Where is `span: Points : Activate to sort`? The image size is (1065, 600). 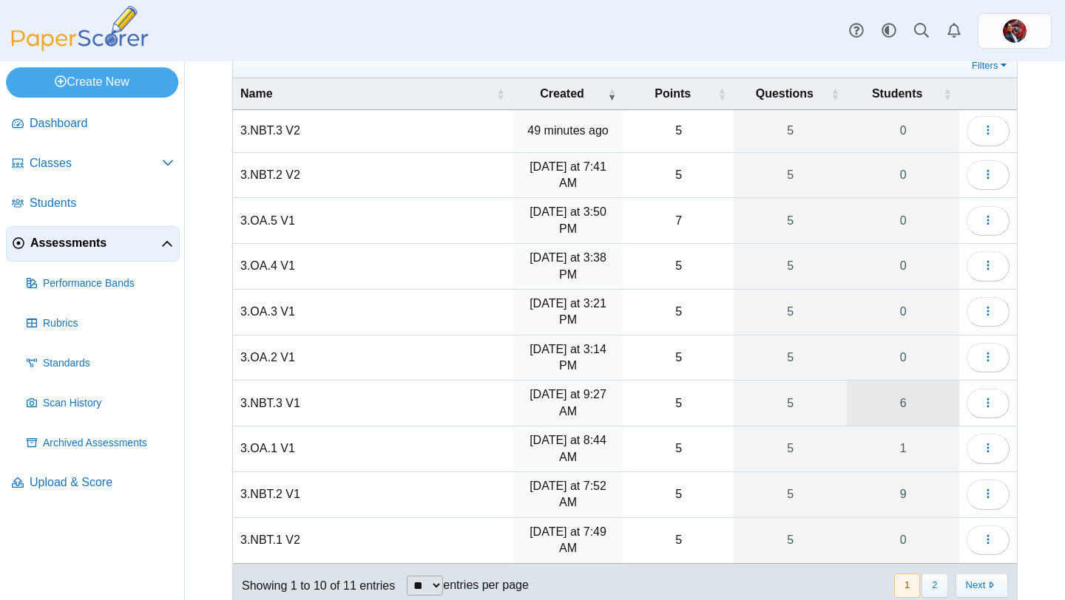
span: Points : Activate to sort is located at coordinates (722, 94).